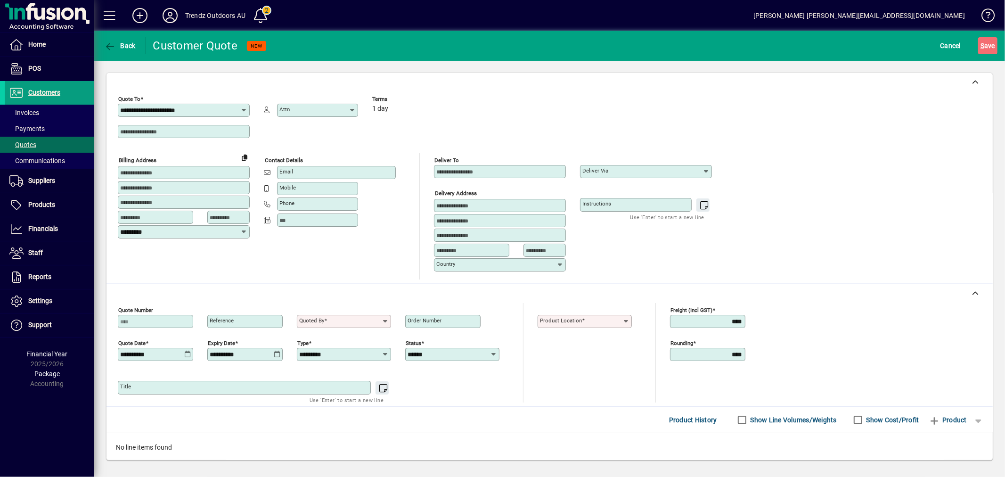  Describe the element at coordinates (49, 69) in the screenshot. I see `a: POS` at that location.